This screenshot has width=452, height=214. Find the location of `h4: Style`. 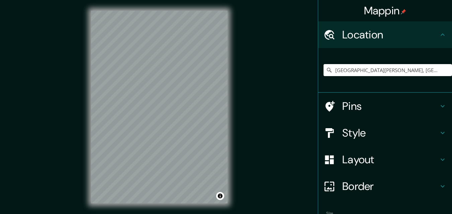

h4: Style is located at coordinates (390, 133).